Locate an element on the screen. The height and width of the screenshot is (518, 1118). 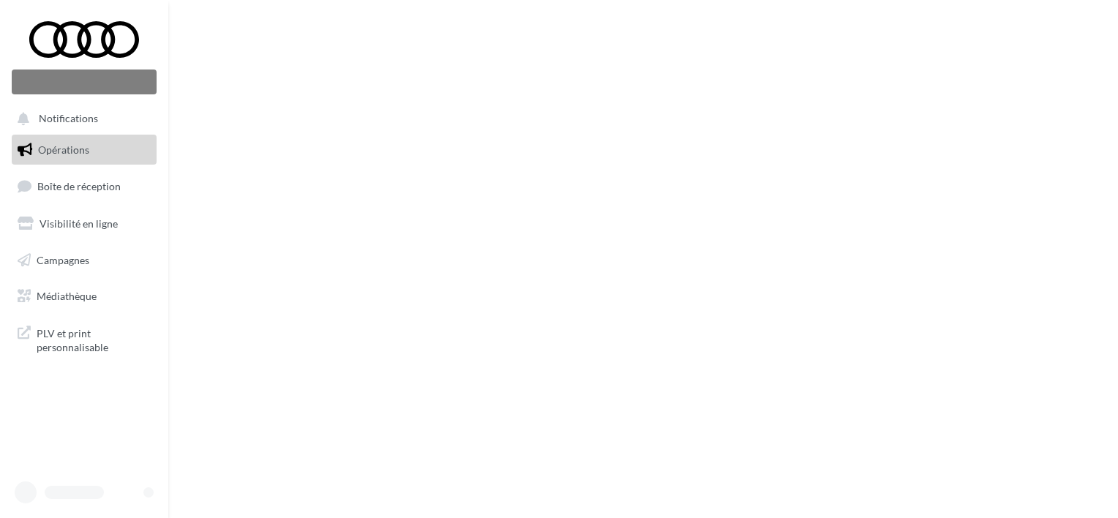
a: Médiathèque is located at coordinates (84, 296).